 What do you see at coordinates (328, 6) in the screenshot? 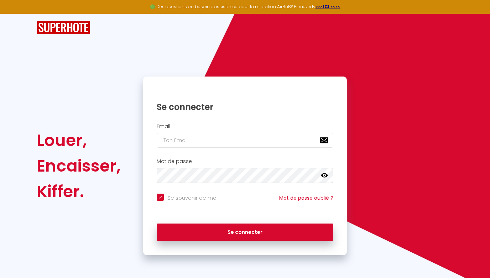
I see `a: >>> ICI <<<<` at bounding box center [328, 6].